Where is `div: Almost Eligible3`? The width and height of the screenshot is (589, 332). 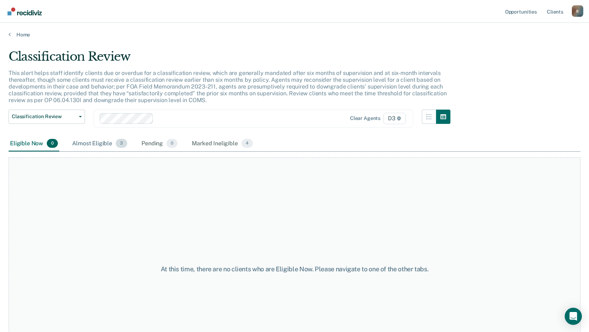 div: Almost Eligible3 is located at coordinates (100, 144).